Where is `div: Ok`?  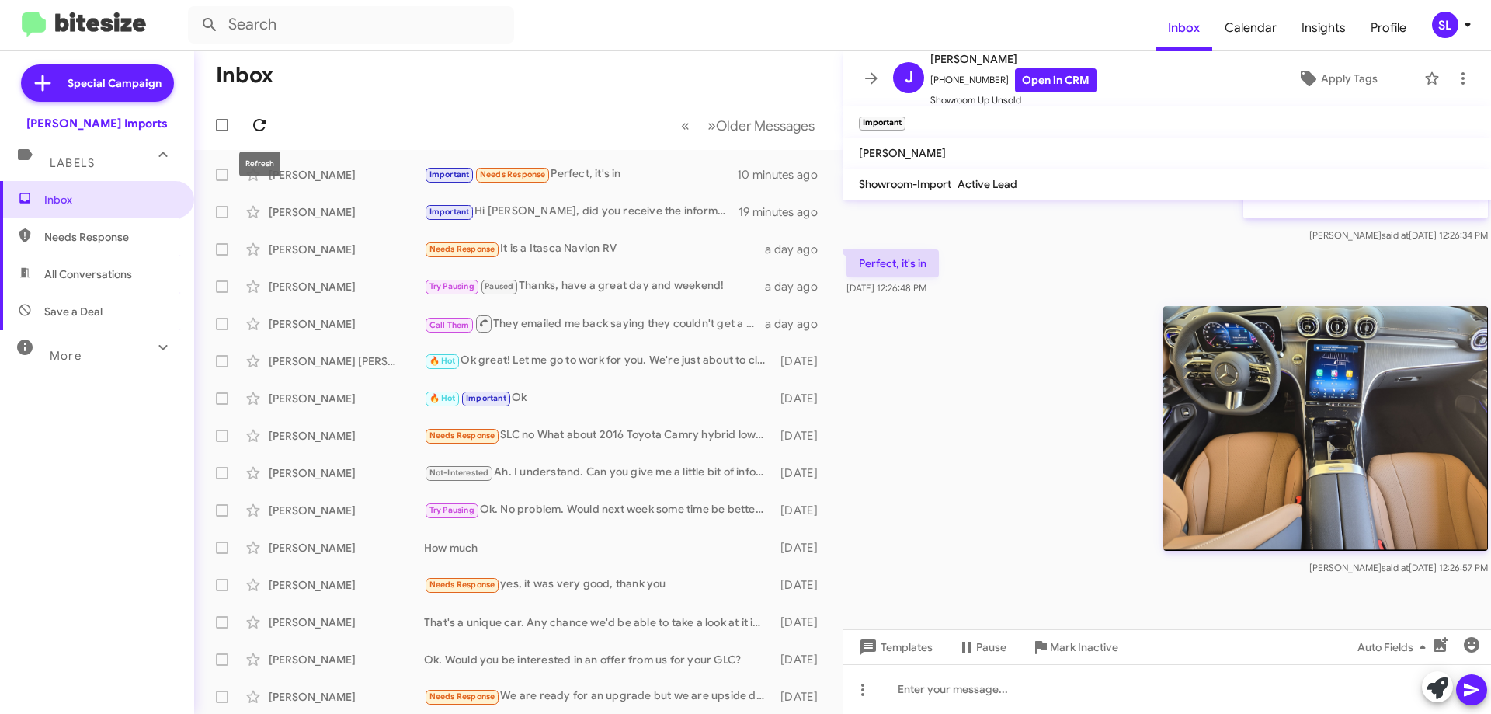 div: Ok is located at coordinates (598, 398).